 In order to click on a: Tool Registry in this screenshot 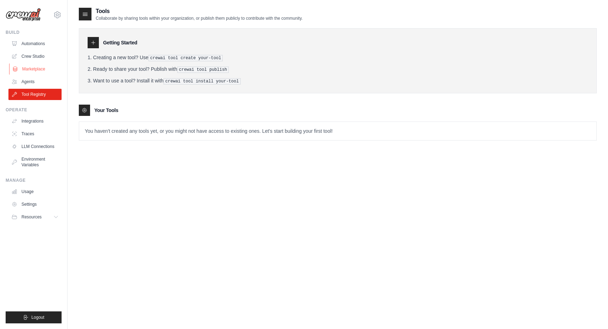, I will do `click(35, 94)`.